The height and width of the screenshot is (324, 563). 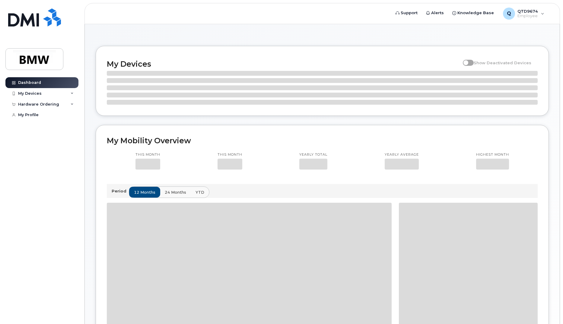 What do you see at coordinates (283, 64) in the screenshot?
I see `h2: My Devices` at bounding box center [283, 64].